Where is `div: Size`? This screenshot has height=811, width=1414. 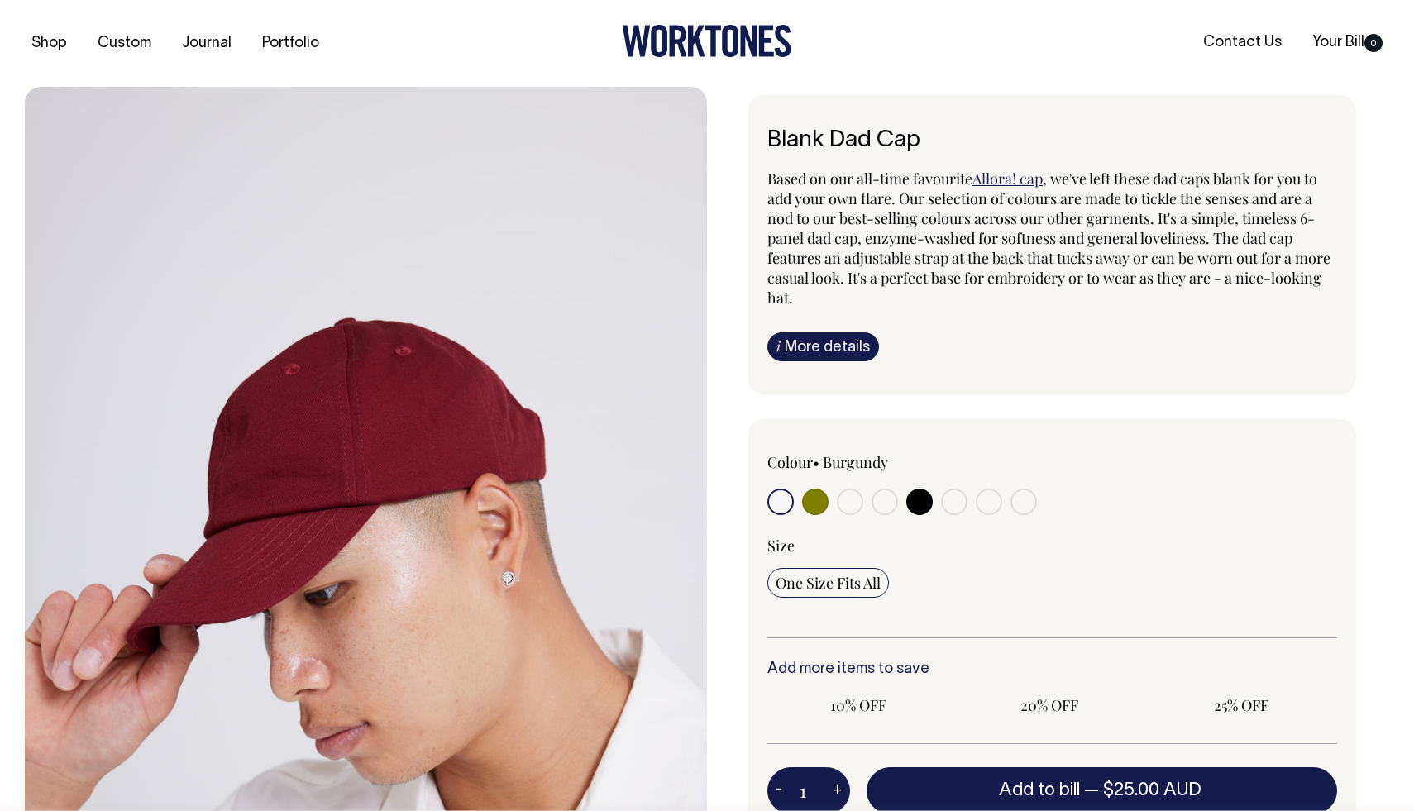
div: Size is located at coordinates (1052, 546).